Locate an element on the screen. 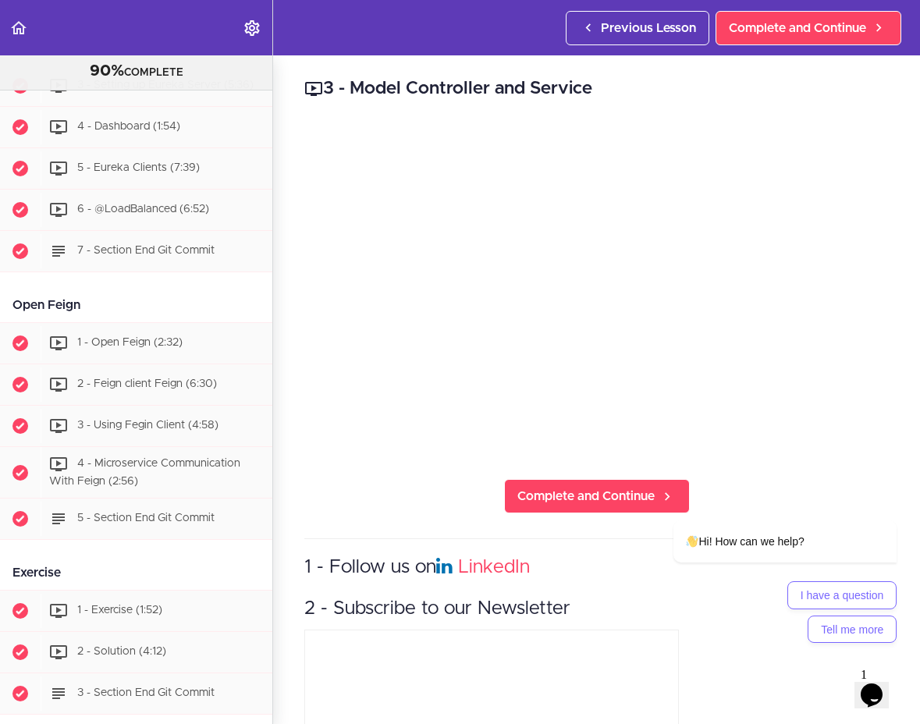  div: COMPLETE is located at coordinates (136, 72).